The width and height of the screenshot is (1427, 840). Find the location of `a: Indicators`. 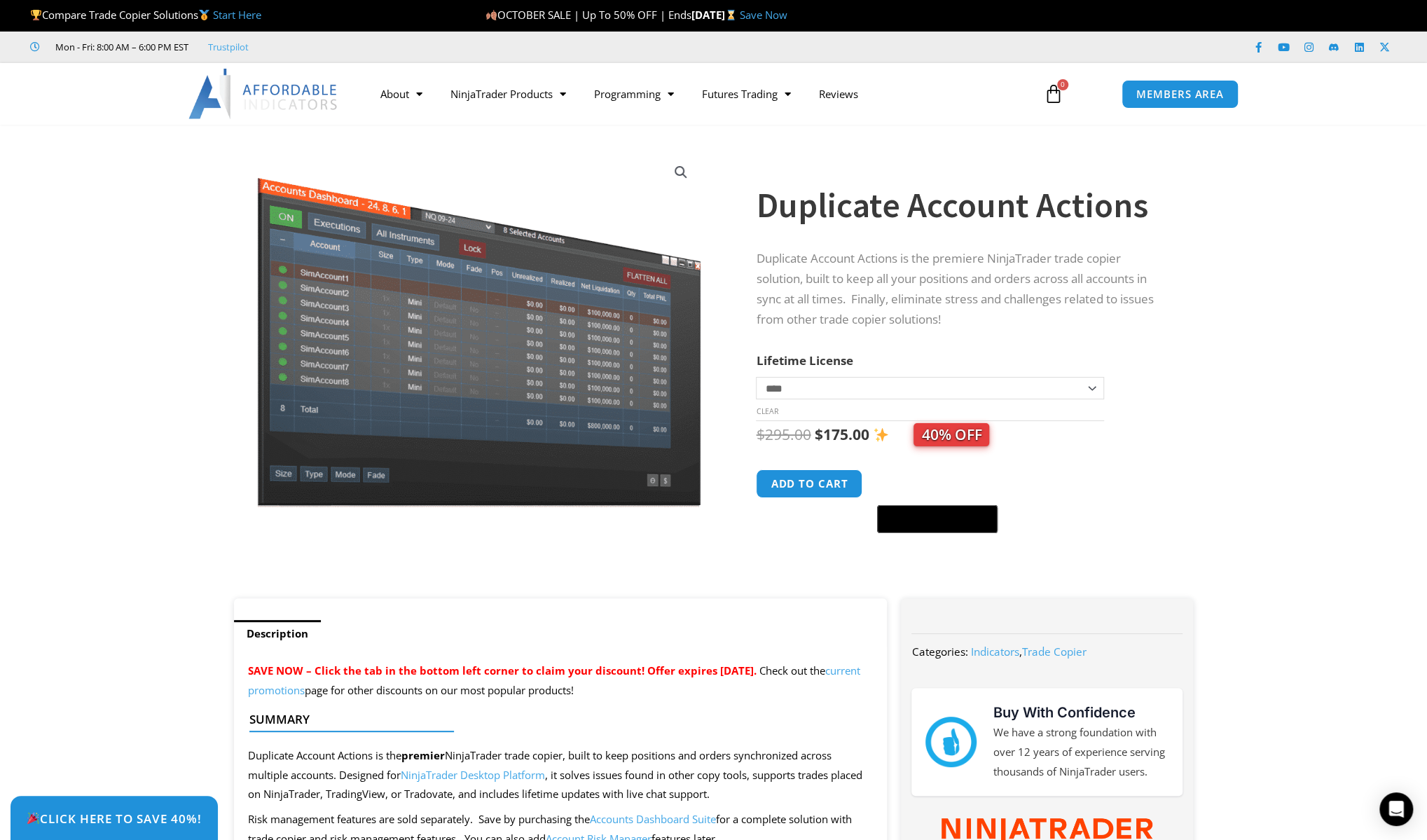

a: Indicators is located at coordinates (994, 651).